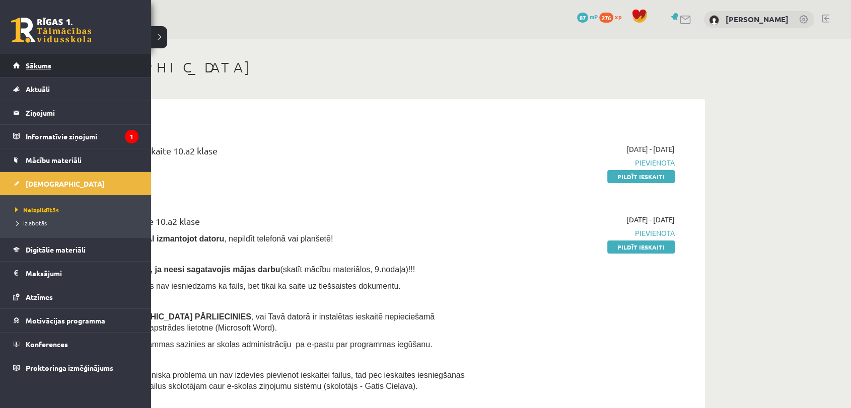  What do you see at coordinates (77, 210) in the screenshot?
I see `a: Neizpildītās` at bounding box center [77, 210].